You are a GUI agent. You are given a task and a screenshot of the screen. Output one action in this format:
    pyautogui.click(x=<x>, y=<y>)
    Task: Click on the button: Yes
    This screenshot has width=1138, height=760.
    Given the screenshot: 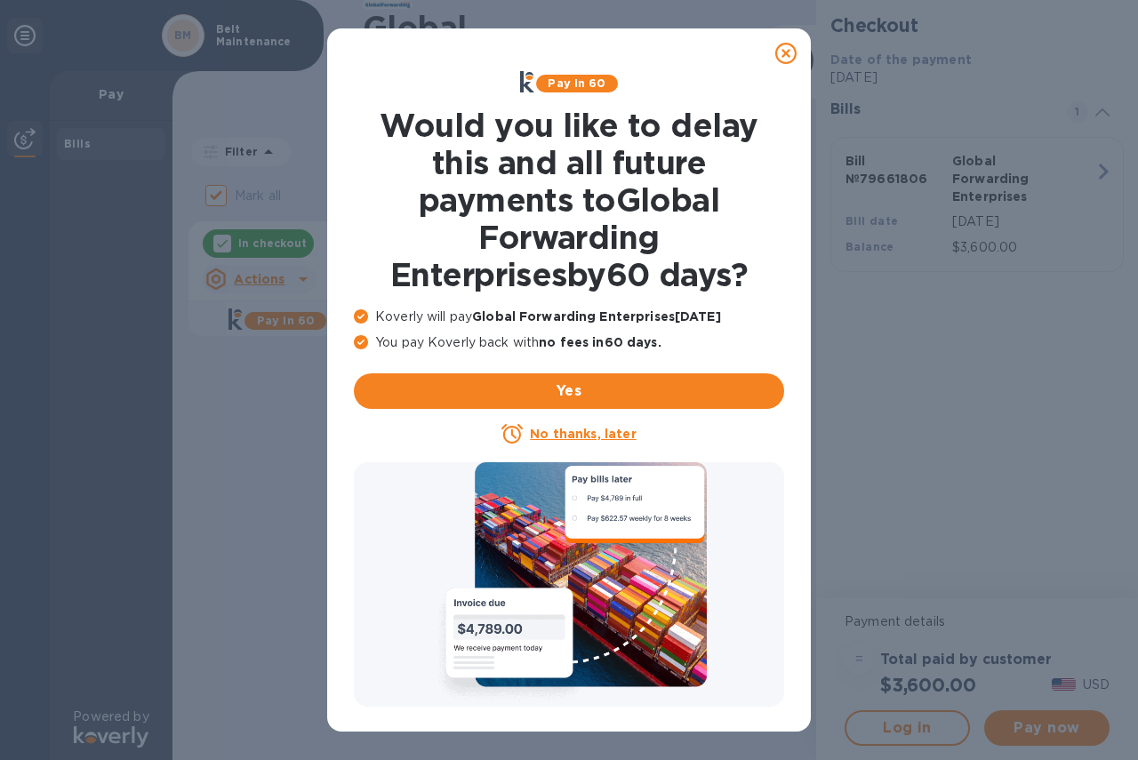 What is the action you would take?
    pyautogui.click(x=569, y=391)
    